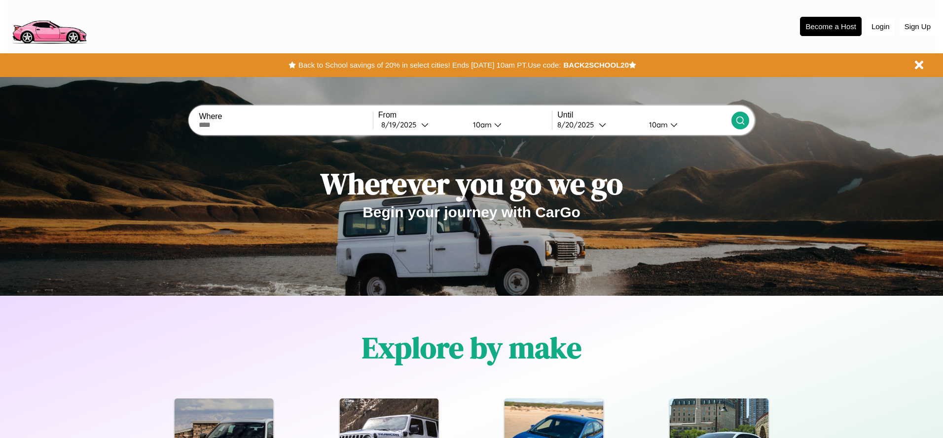 The height and width of the screenshot is (438, 943). I want to click on img: logo, so click(49, 26).